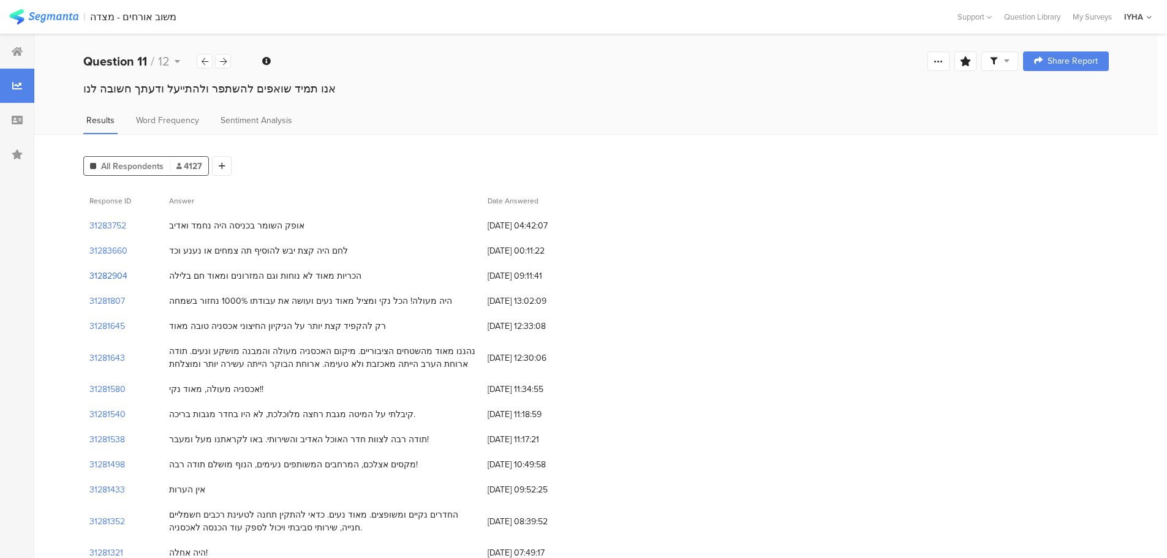  I want to click on div: היה מעולה! הכל נקי ומציל מאוד נעים ועושה את עבודתו 1000% נחזור בשמחה, so click(310, 301).